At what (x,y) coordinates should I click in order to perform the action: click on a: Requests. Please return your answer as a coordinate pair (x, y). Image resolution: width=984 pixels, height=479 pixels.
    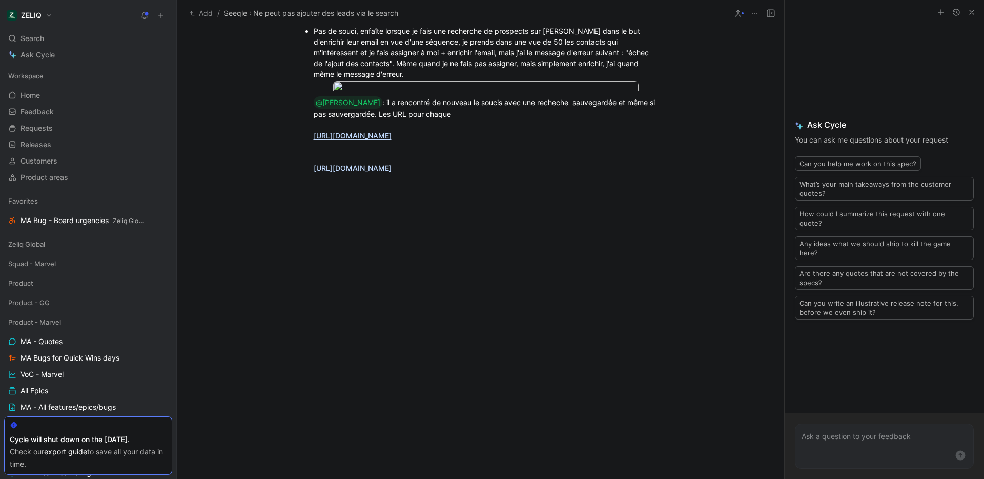
    Looking at the image, I should click on (88, 128).